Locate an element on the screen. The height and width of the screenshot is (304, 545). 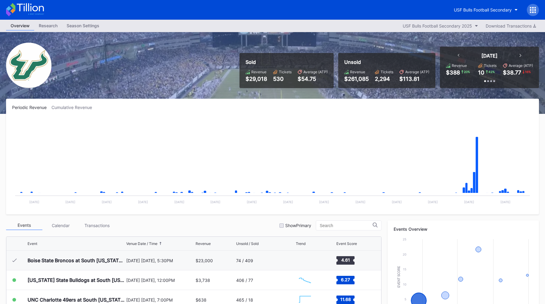
div: Trend is located at coordinates (301, 244).